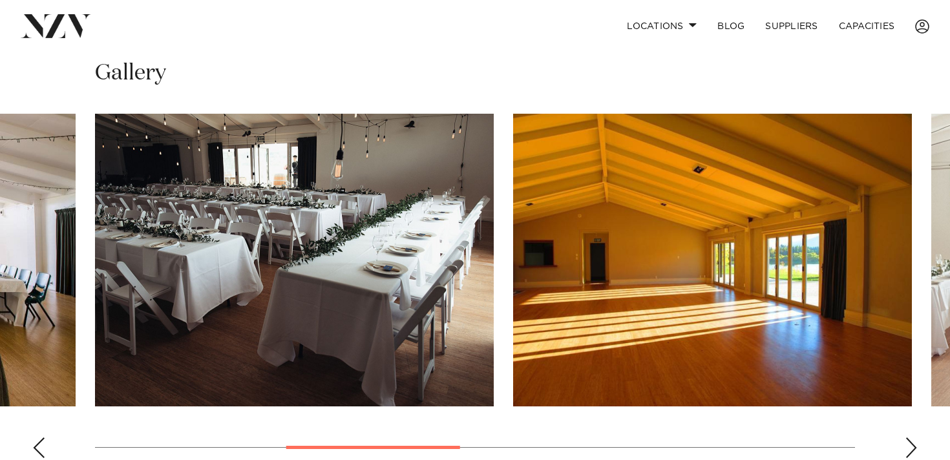  What do you see at coordinates (731, 26) in the screenshot?
I see `a: BLOG` at bounding box center [731, 26].